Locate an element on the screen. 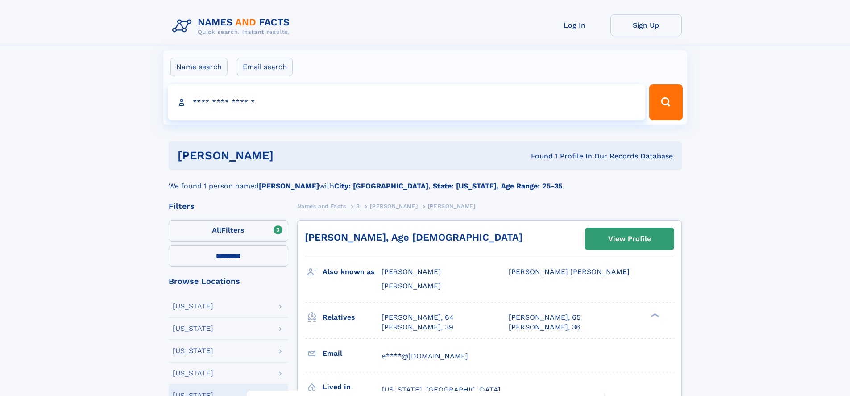  button: Search Button is located at coordinates (666, 102).